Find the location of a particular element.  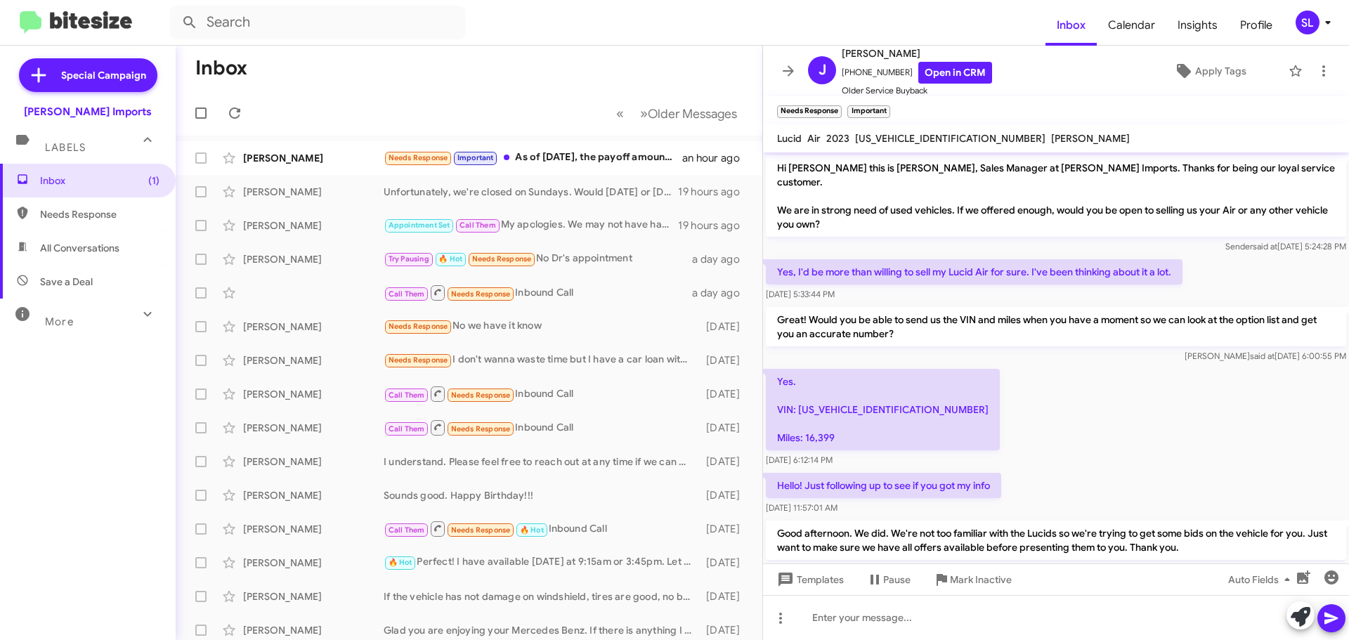

div: Glad you are enjoying your Mercedes Benz. If there is anything I can do in the future, do not hes... is located at coordinates (541, 630).